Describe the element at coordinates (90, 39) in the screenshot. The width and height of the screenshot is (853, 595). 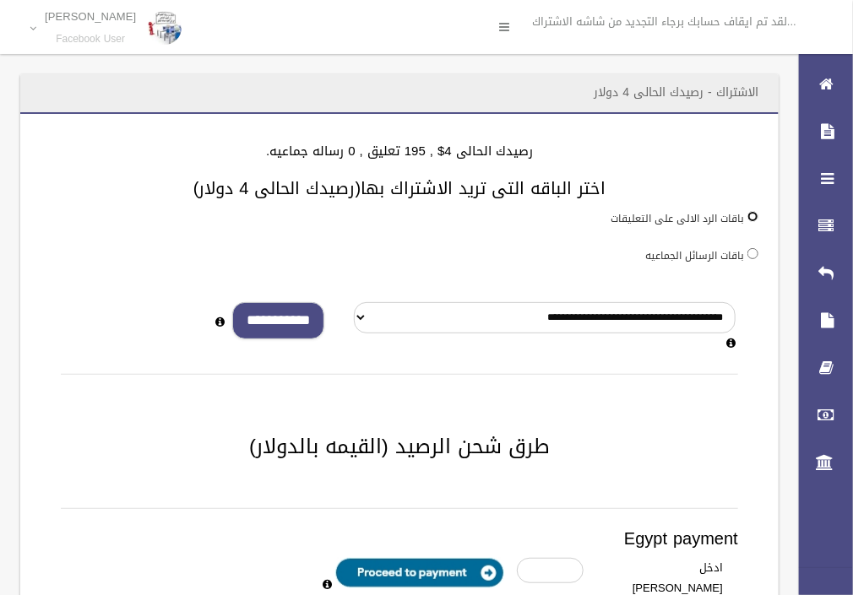
I see `small: Facebook User` at that location.